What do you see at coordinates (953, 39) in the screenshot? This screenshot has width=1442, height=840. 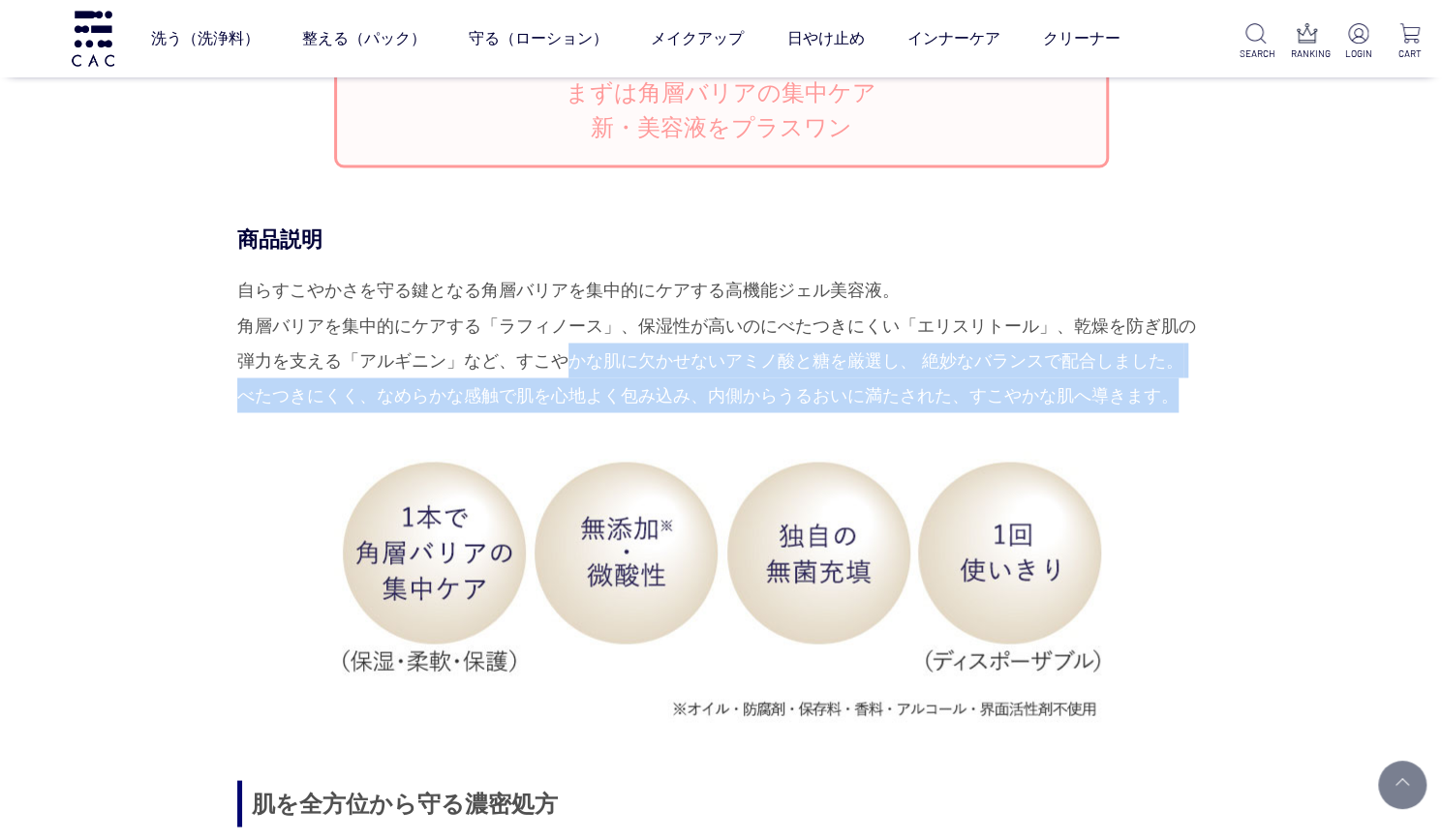 I see `a: インナーケア` at bounding box center [953, 39].